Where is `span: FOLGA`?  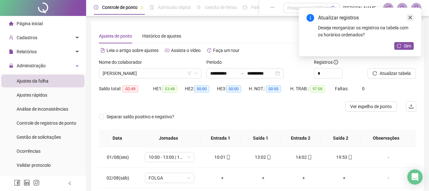
span: FOLGA is located at coordinates (169, 178).